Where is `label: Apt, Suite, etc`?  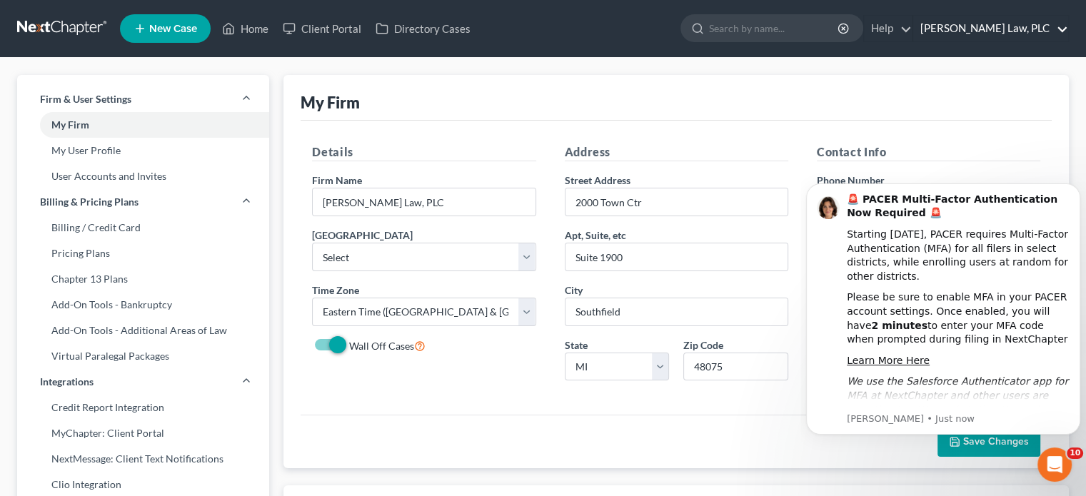 label: Apt, Suite, etc is located at coordinates (595, 235).